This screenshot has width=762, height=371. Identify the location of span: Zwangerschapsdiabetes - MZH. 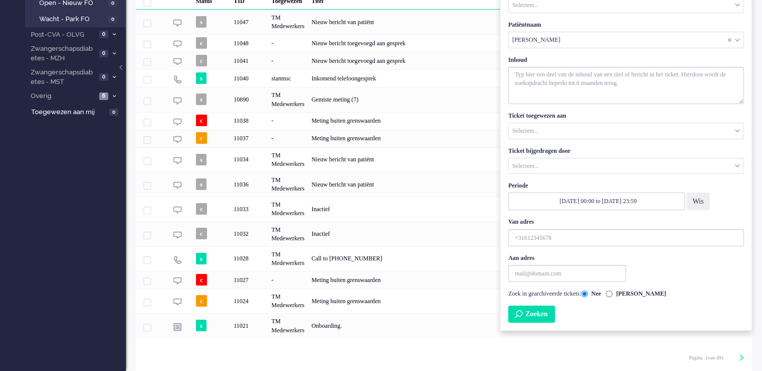
(62, 53).